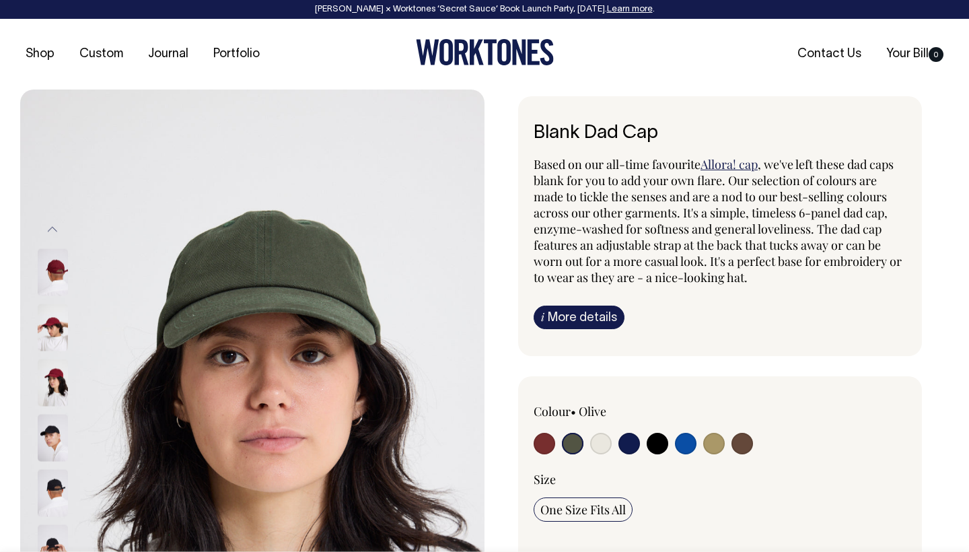 Image resolution: width=969 pixels, height=552 pixels. Describe the element at coordinates (936, 55) in the screenshot. I see `span: 0` at that location.